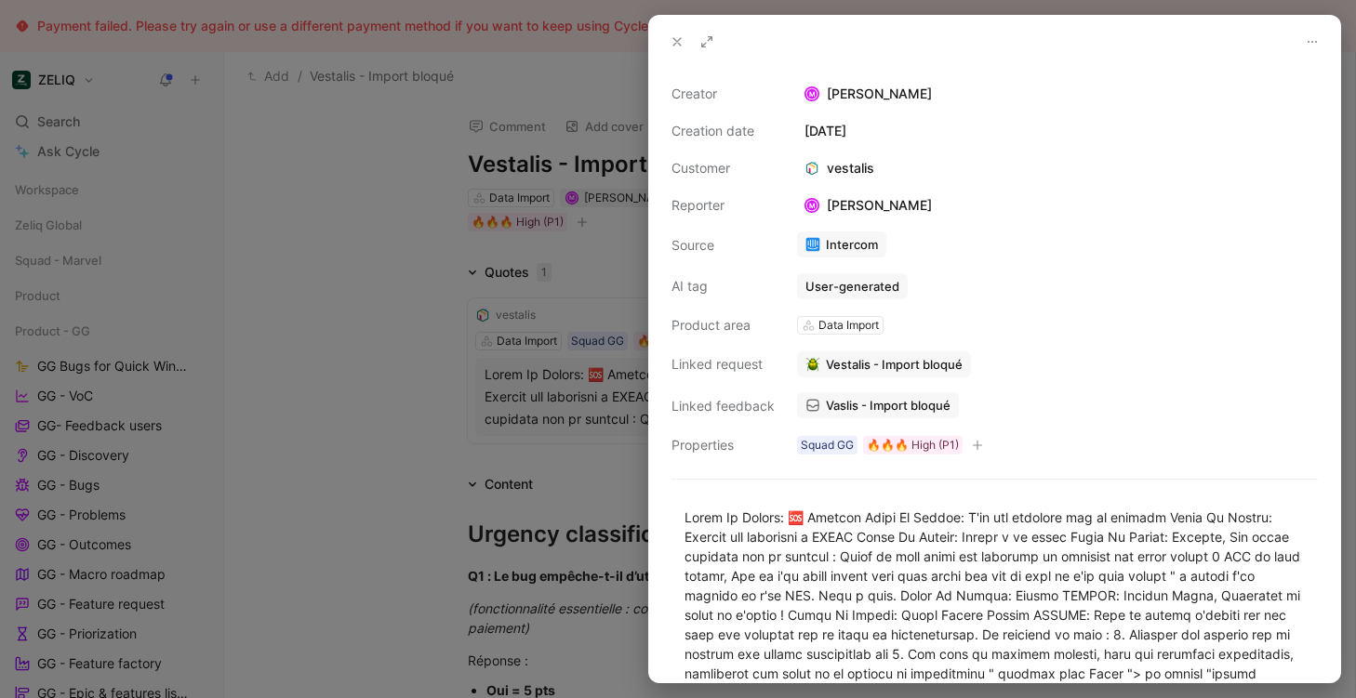 The width and height of the screenshot is (1356, 698). Describe the element at coordinates (883, 364) in the screenshot. I see `button: 🪲Vestalis - Import bloqué` at that location.